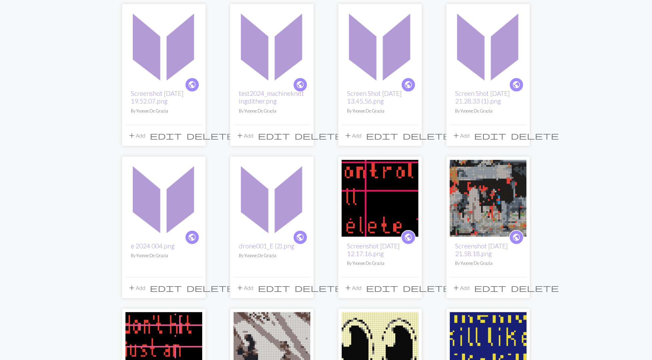 The image size is (652, 360). Describe the element at coordinates (272, 46) in the screenshot. I see `img: test2024_machineknittingdither.png` at that location.